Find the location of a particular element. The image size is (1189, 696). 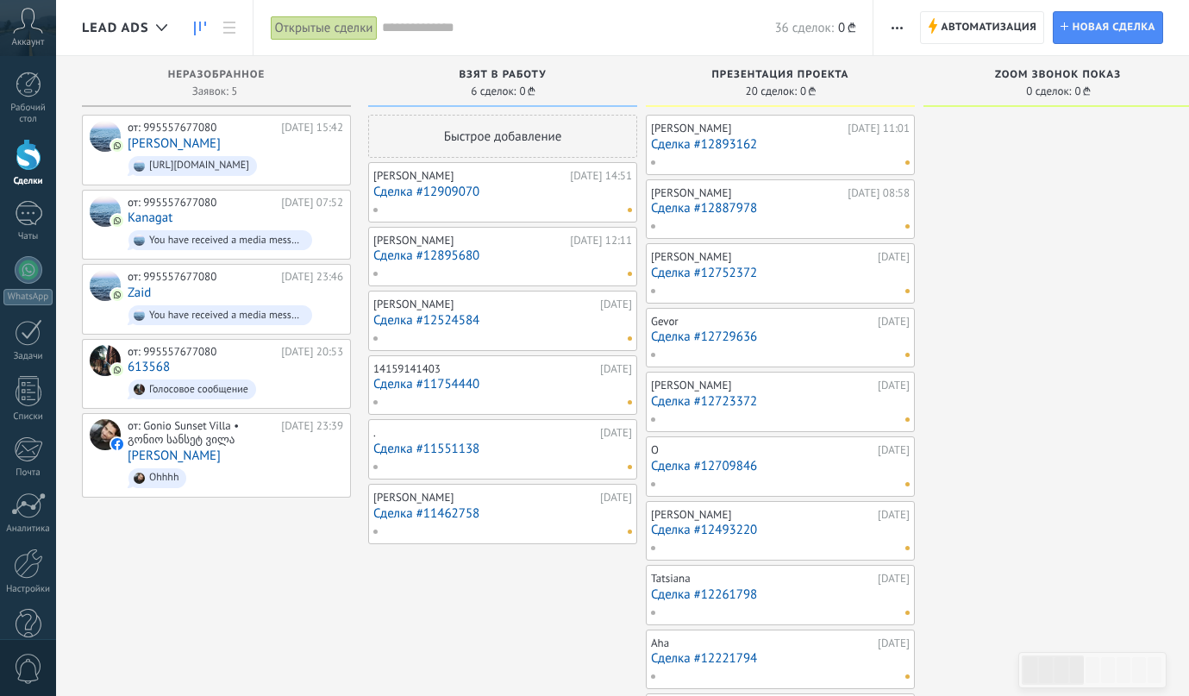

span: Взят в работу is located at coordinates (502, 75).